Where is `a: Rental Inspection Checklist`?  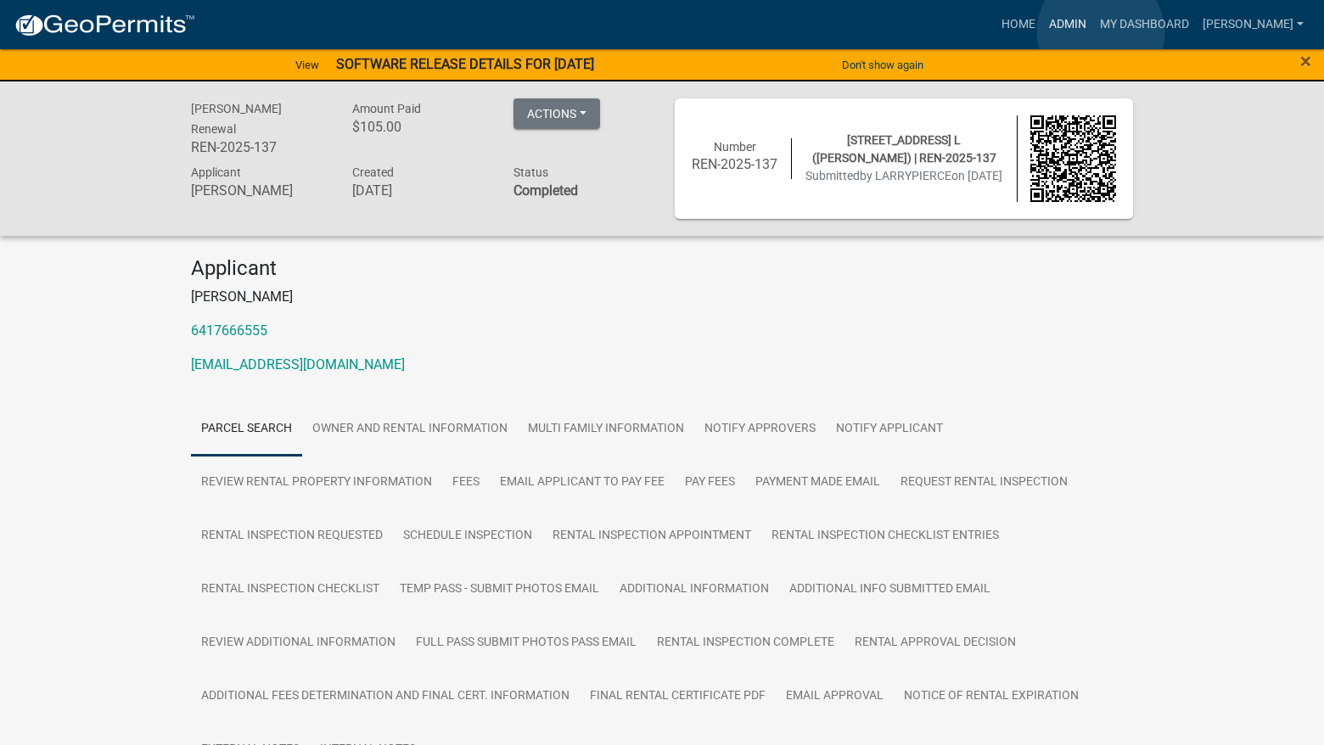
a: Rental Inspection Checklist is located at coordinates (290, 590).